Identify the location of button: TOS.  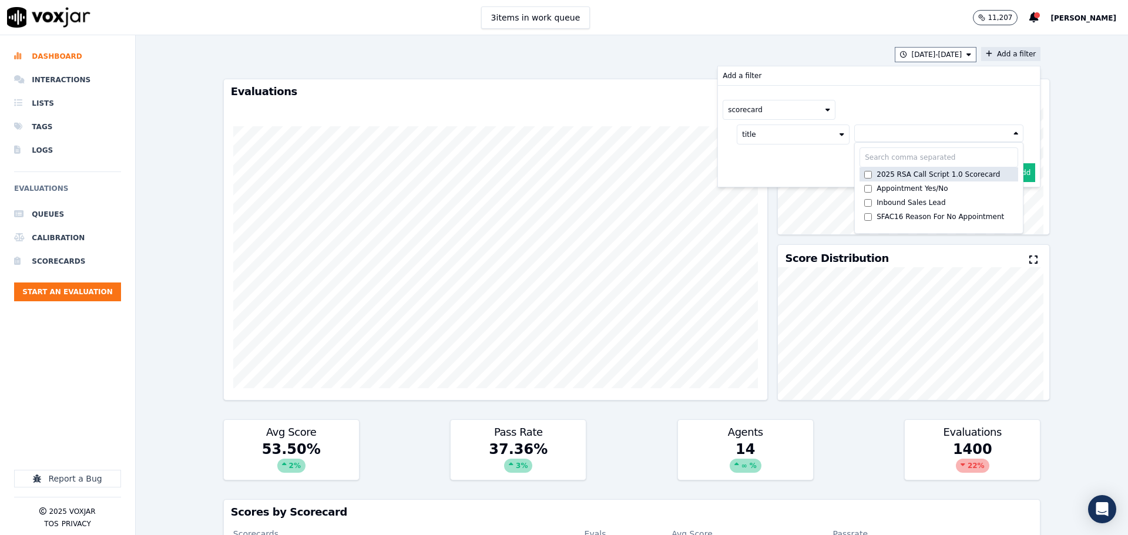
(51, 524).